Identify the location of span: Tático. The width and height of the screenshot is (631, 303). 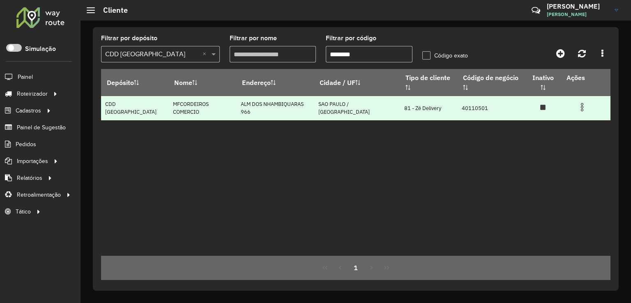
(23, 211).